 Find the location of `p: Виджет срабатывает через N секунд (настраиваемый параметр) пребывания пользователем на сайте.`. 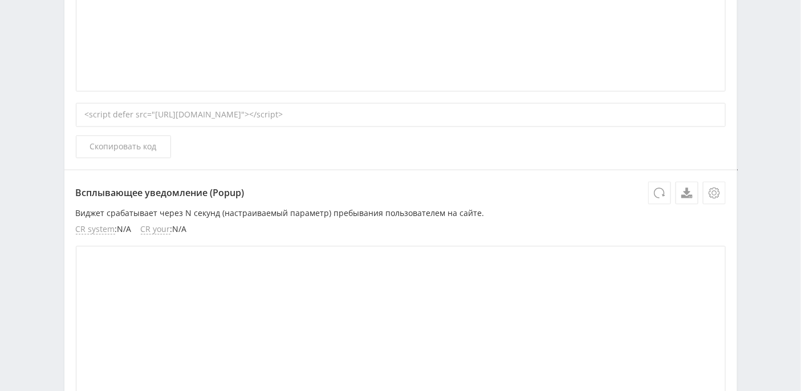

p: Виджет срабатывает через N секунд (настраиваемый параметр) пребывания пользователем на сайте. is located at coordinates (401, 214).